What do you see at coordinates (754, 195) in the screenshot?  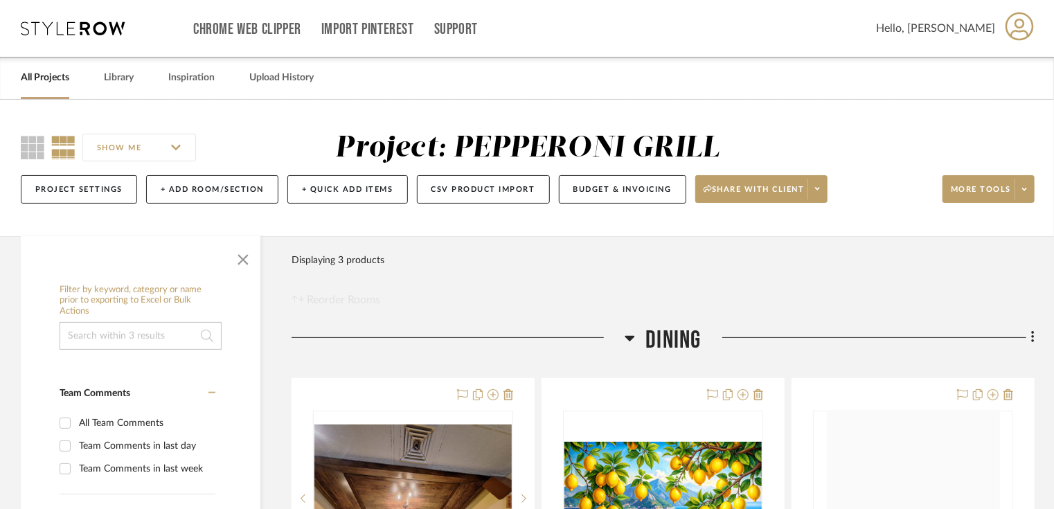 I see `span: Share with client` at bounding box center [754, 195].